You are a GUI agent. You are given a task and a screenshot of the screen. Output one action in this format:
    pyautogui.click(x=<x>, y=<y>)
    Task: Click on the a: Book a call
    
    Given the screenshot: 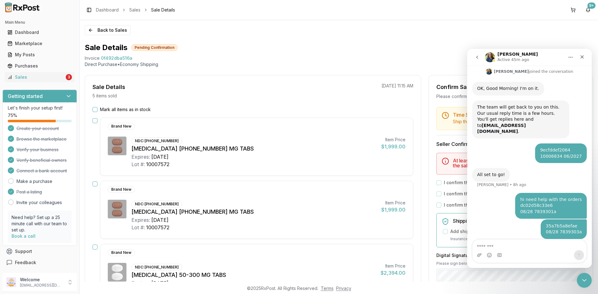 What is the action you would take?
    pyautogui.click(x=23, y=236)
    